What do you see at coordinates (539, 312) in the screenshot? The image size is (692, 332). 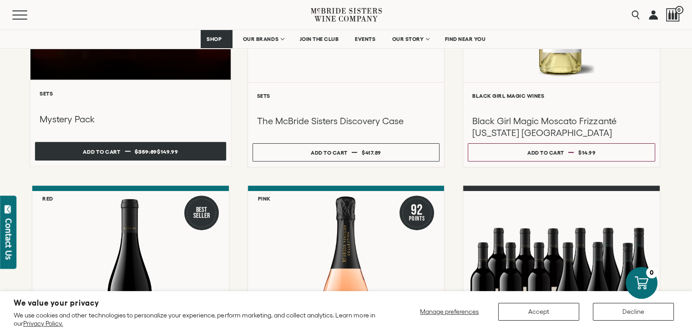 I see `button: Accept` at bounding box center [539, 312].